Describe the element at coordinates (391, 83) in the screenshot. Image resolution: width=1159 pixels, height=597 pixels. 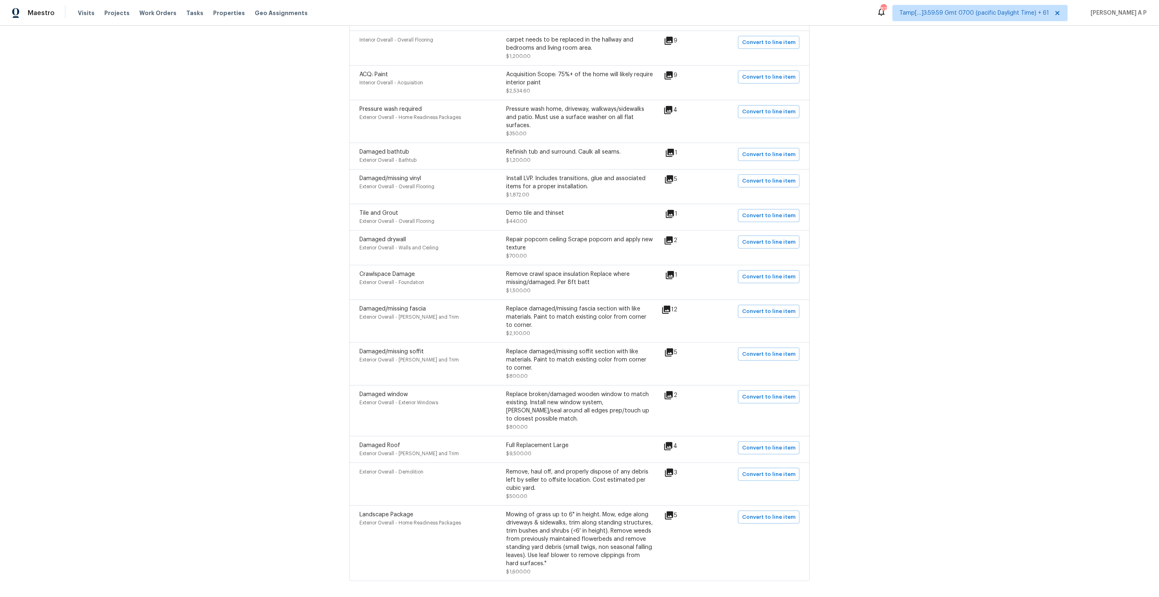
I see `span: Interior Overall - Acquisition` at that location.